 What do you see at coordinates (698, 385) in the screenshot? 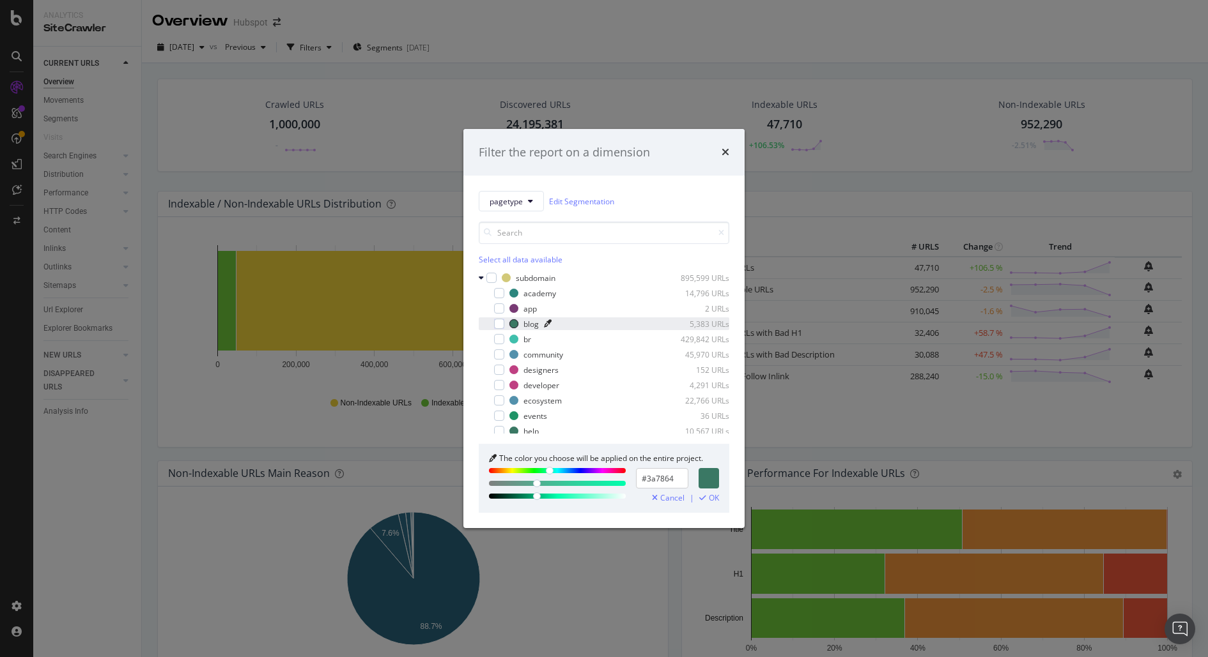
I see `div: 4,291 URLs` at bounding box center [698, 385].